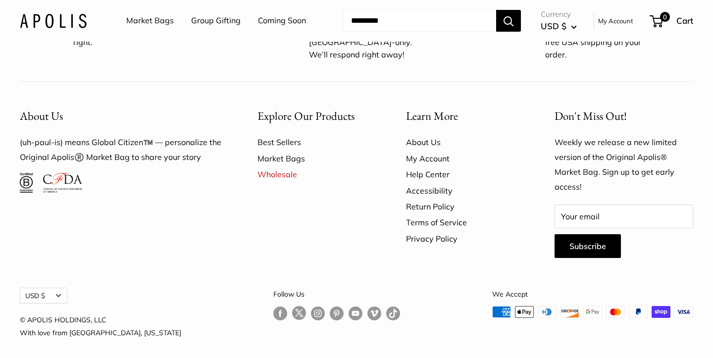  What do you see at coordinates (53, 20) in the screenshot?
I see `img: Apolis` at bounding box center [53, 20].